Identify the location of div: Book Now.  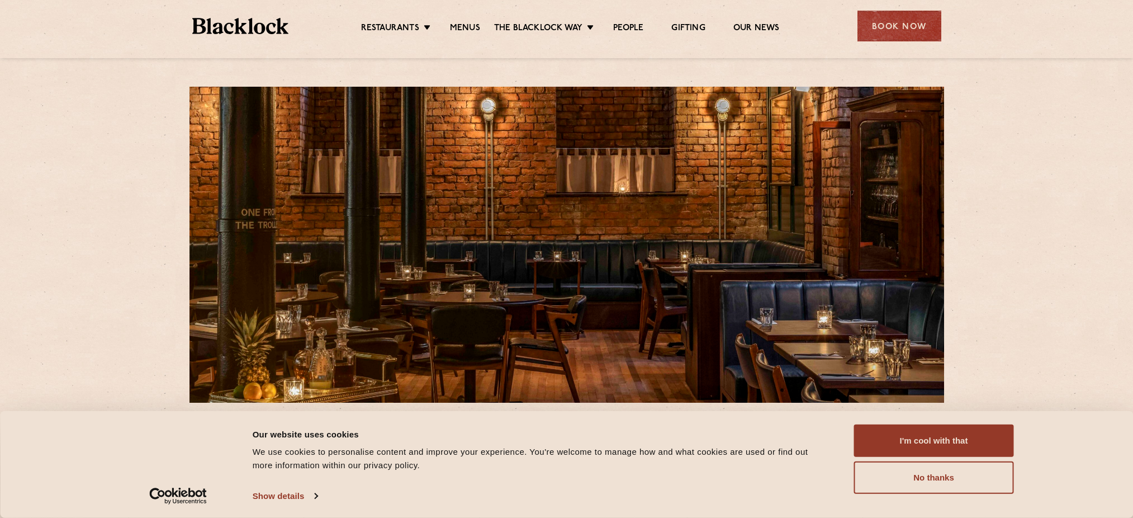
(900, 26).